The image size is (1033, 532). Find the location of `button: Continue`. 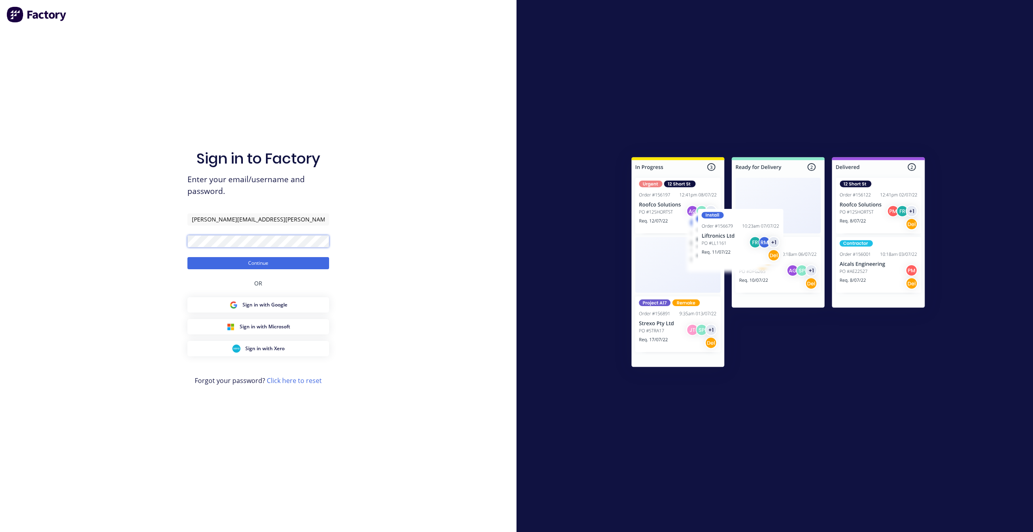

button: Continue is located at coordinates (258, 263).